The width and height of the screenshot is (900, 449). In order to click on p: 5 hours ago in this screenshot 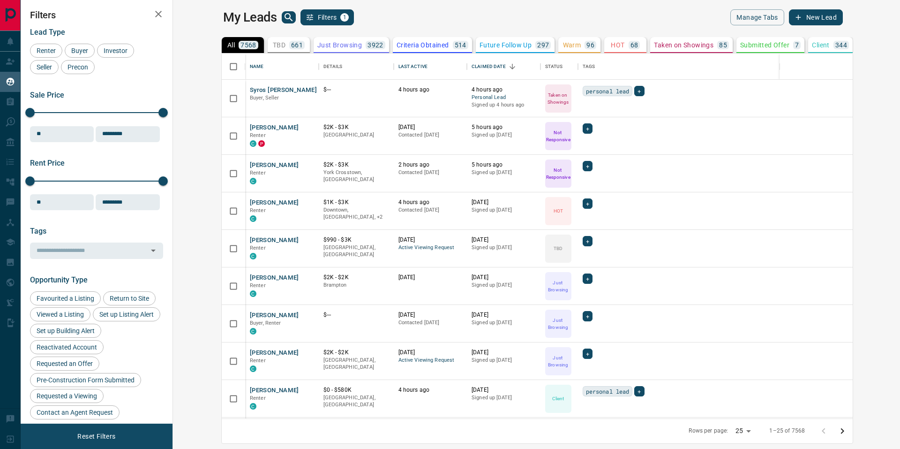, I will do `click(504, 127)`.